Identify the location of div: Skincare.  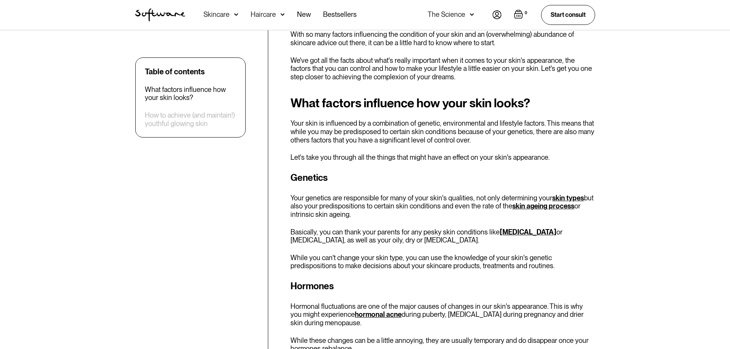
(217, 15).